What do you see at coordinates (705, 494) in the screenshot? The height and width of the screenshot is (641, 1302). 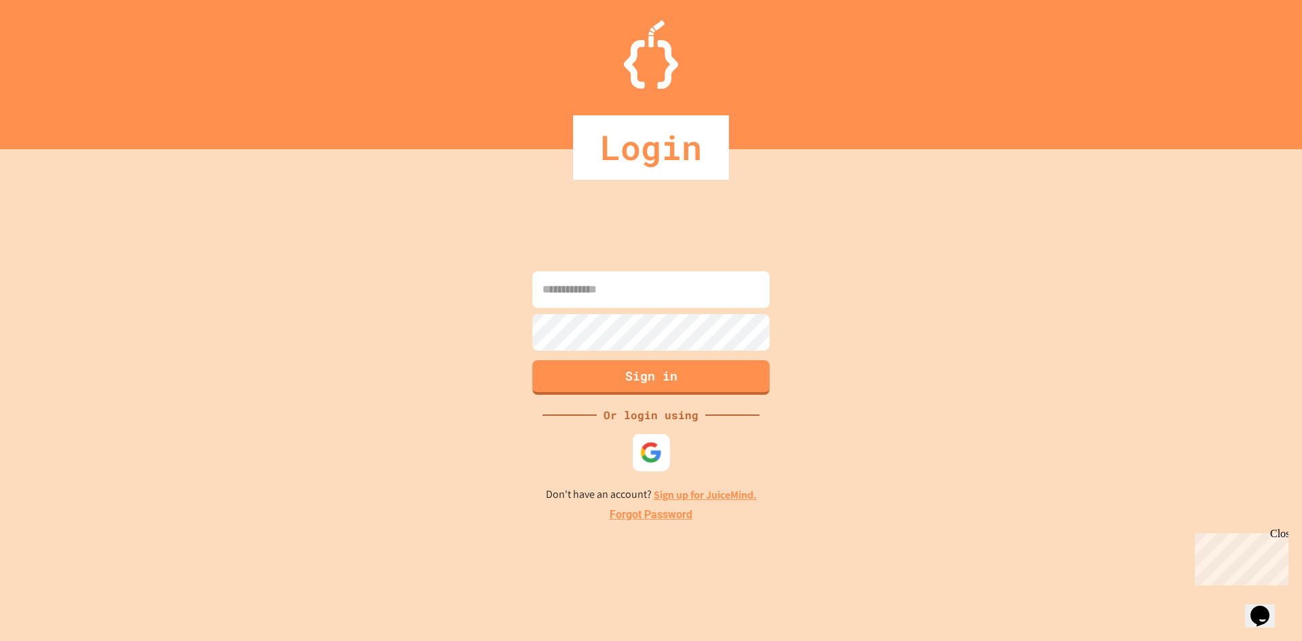 I see `a: Sign up for JuiceMind.` at bounding box center [705, 494].